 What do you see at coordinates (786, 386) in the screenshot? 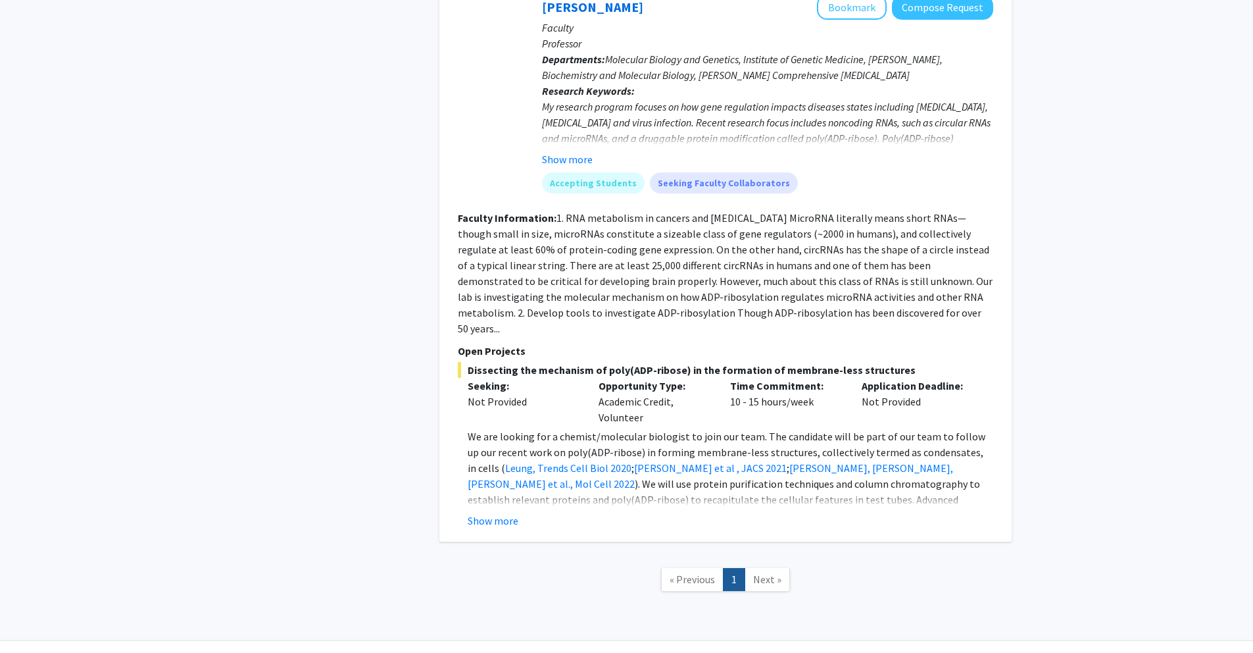
I see `p: Time Commitment:` at bounding box center [786, 386].